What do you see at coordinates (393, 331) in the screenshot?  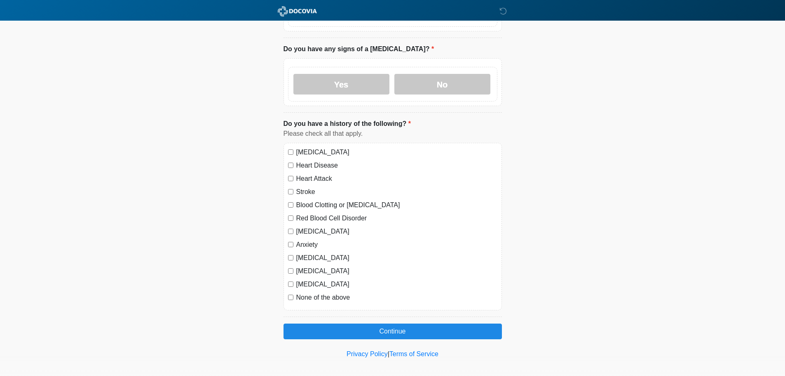 I see `button: Continue` at bounding box center [393, 331].